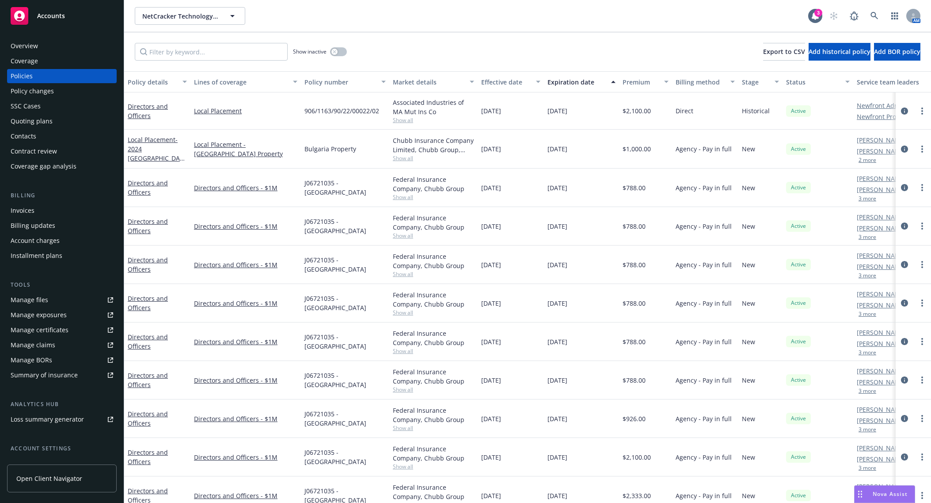 This screenshot has height=503, width=931. What do you see at coordinates (23, 210) in the screenshot?
I see `div: Invoices` at bounding box center [23, 210].